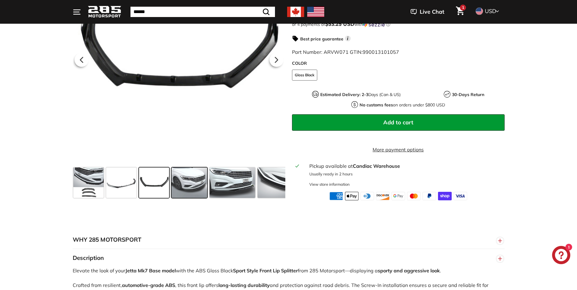 The height and width of the screenshot is (290, 577). Describe the element at coordinates (374, 25) in the screenshot. I see `img: Sezzle` at that location.